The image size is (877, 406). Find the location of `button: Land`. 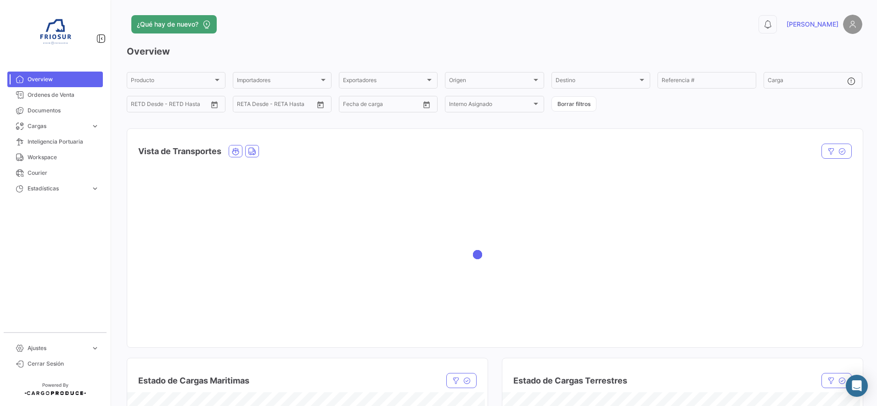

button: Land is located at coordinates (252, 151).